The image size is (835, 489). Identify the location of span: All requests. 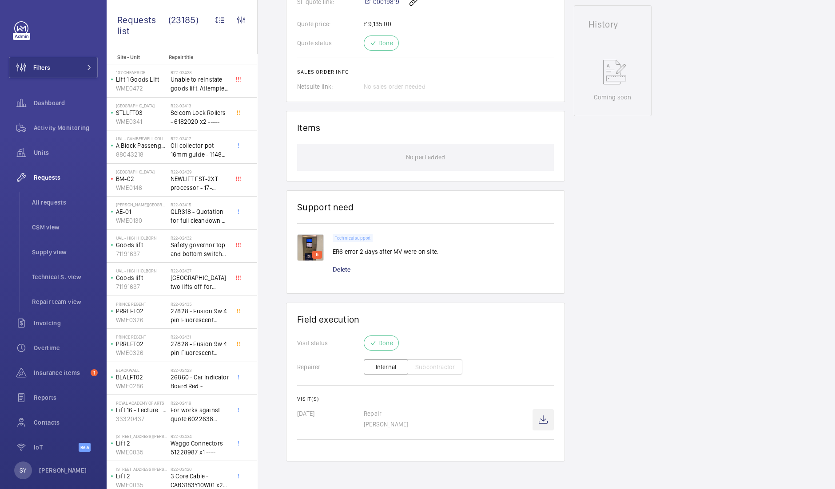
(65, 202).